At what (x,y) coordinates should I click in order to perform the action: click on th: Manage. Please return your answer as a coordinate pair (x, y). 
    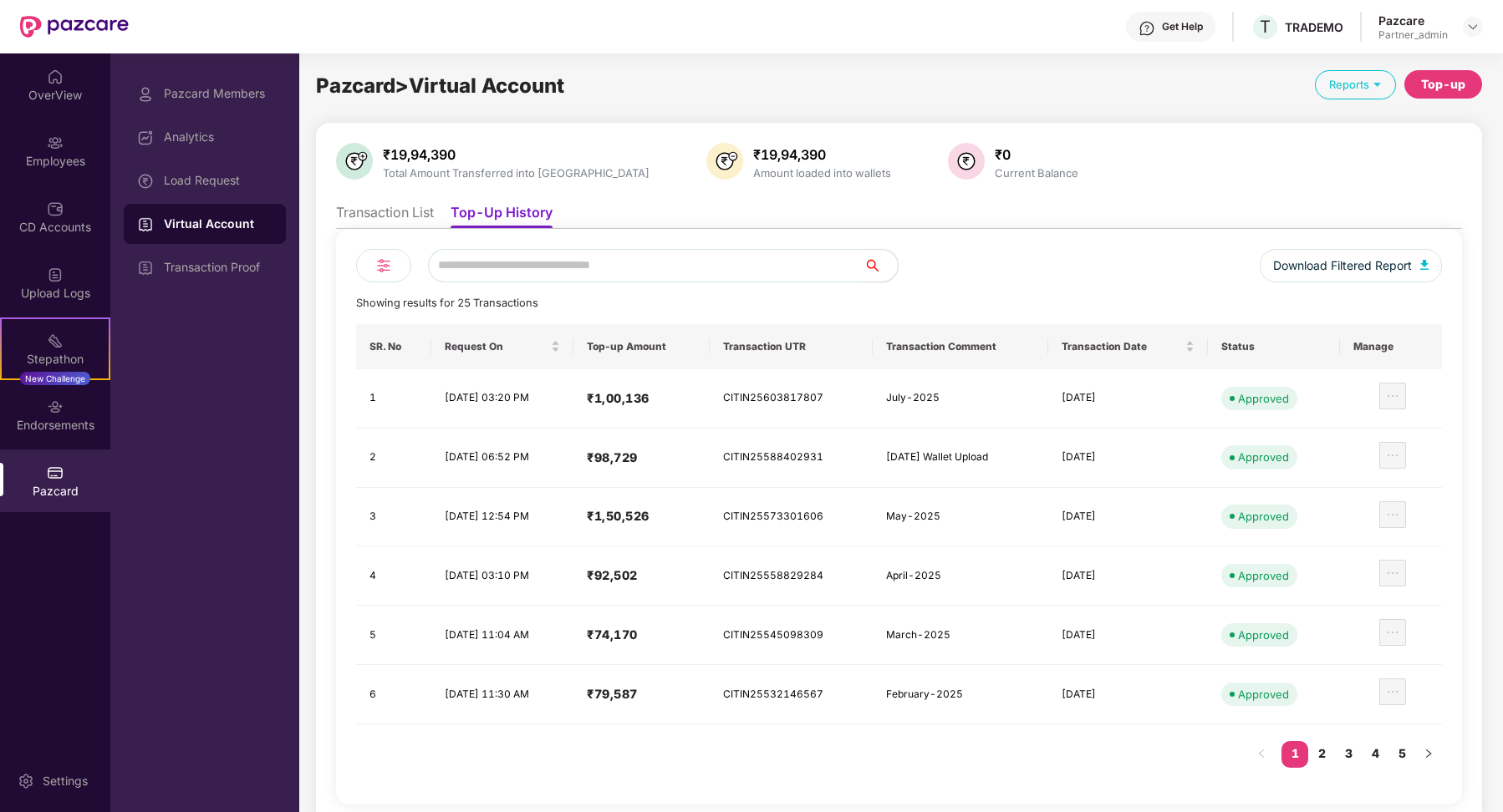
    Looking at the image, I should click on (1390, 346).